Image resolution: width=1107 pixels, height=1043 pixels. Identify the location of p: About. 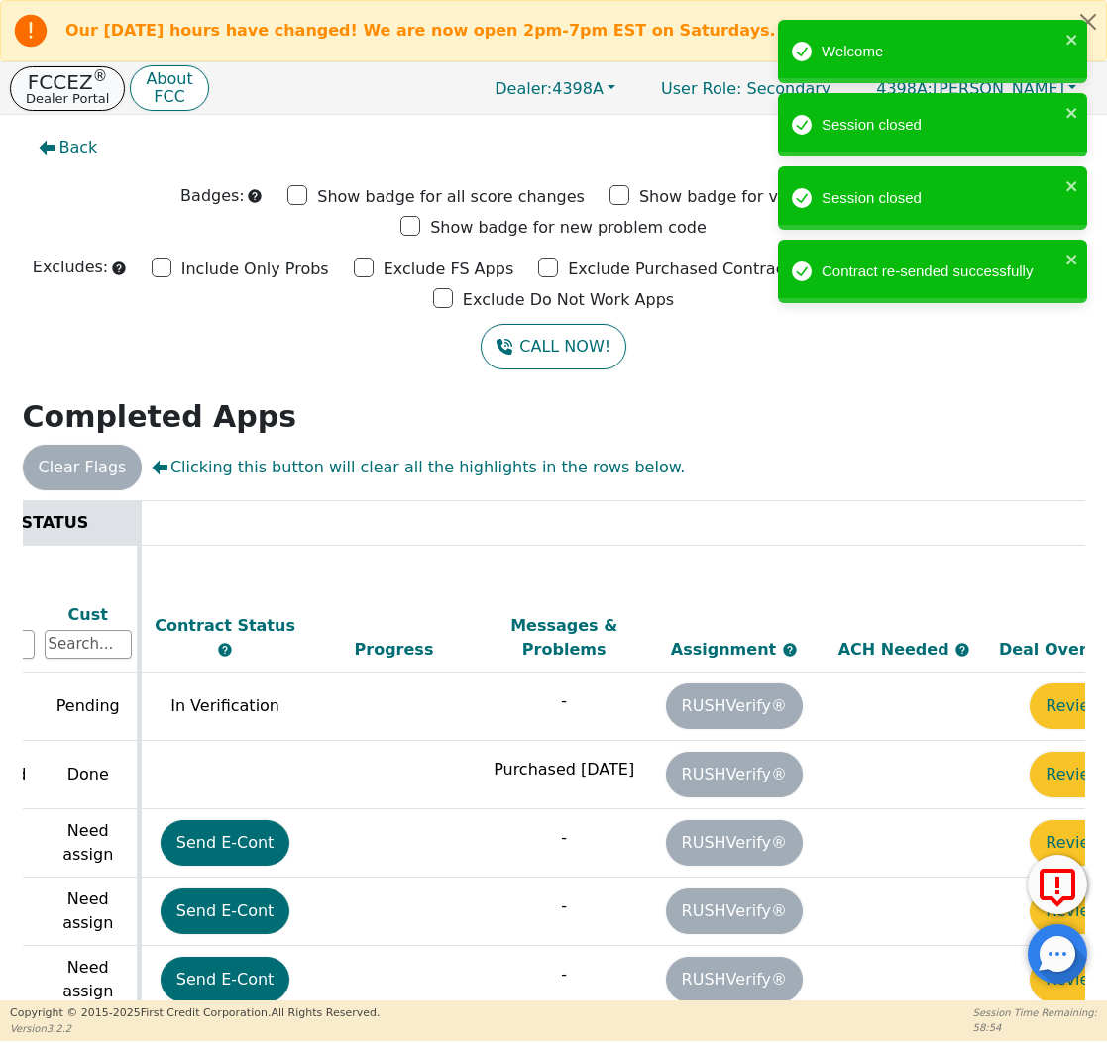
(168, 79).